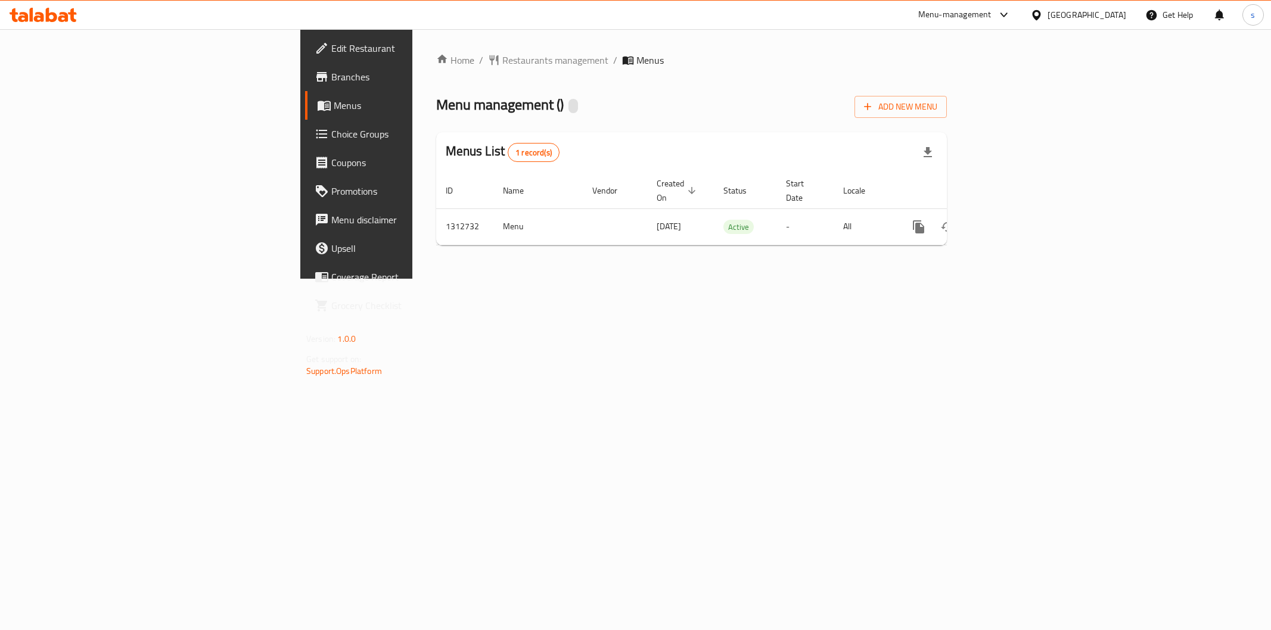 The image size is (1271, 630). What do you see at coordinates (417, 48) in the screenshot?
I see `span: Edit Restaurant` at bounding box center [417, 48].